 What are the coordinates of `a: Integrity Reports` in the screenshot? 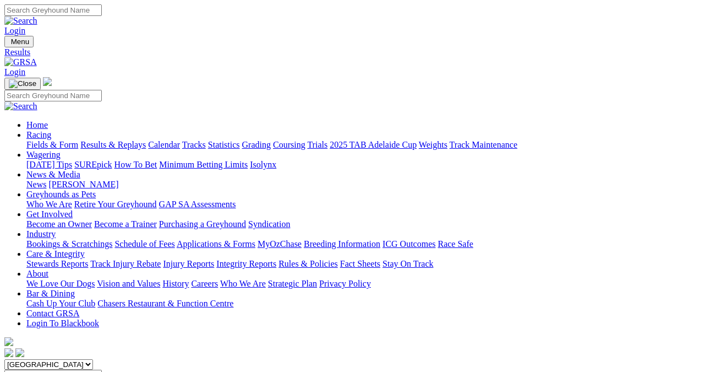 It's located at (246, 263).